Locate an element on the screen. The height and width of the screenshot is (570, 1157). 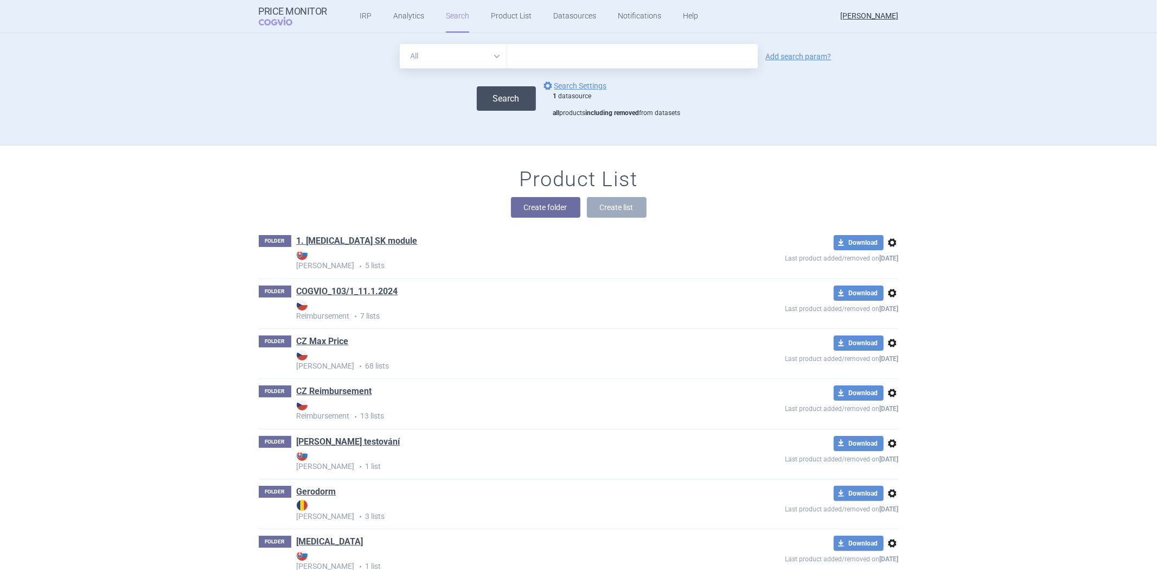
a: CZ Max Price is located at coordinates (323, 341).